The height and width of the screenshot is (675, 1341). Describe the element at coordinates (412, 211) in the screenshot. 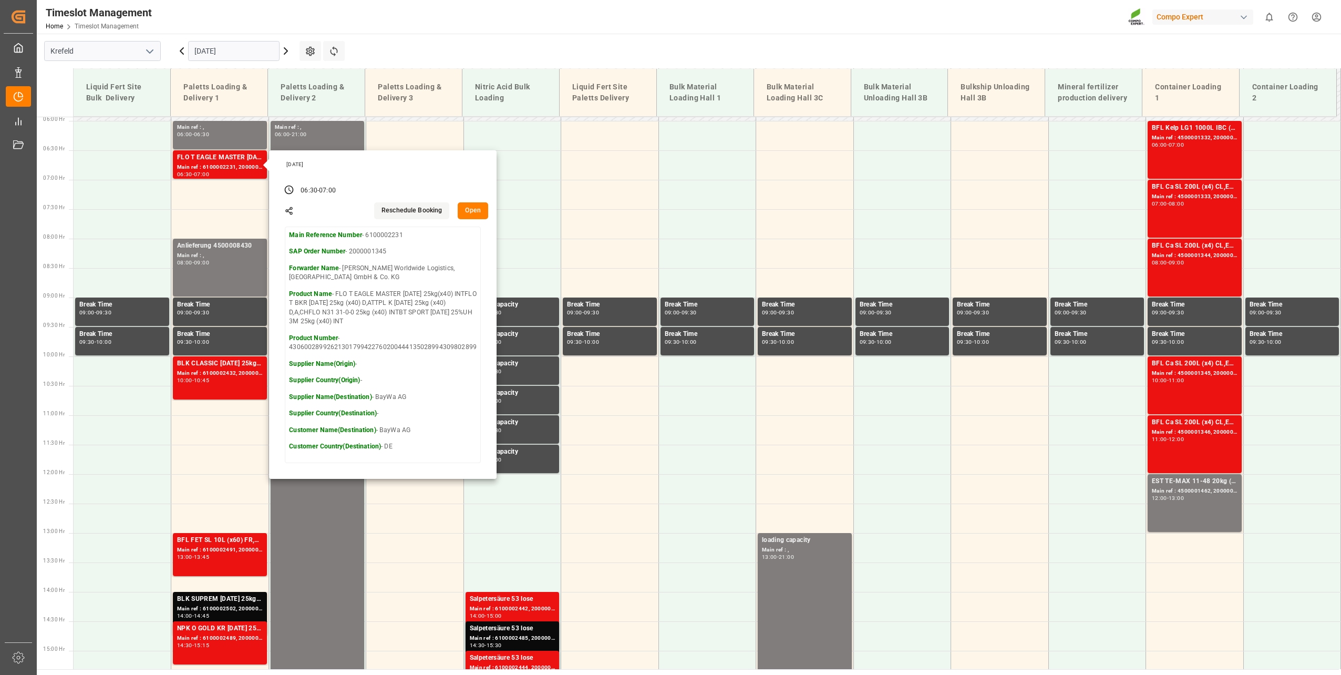

I see `button: Reschedule Booking` at that location.